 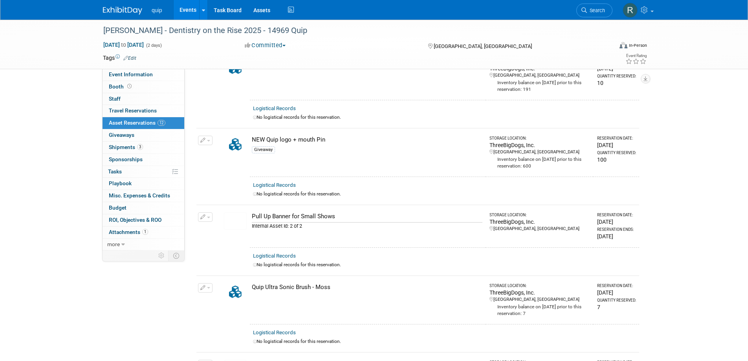 What do you see at coordinates (143, 232) in the screenshot?
I see `a: Attachments1` at bounding box center [143, 232].